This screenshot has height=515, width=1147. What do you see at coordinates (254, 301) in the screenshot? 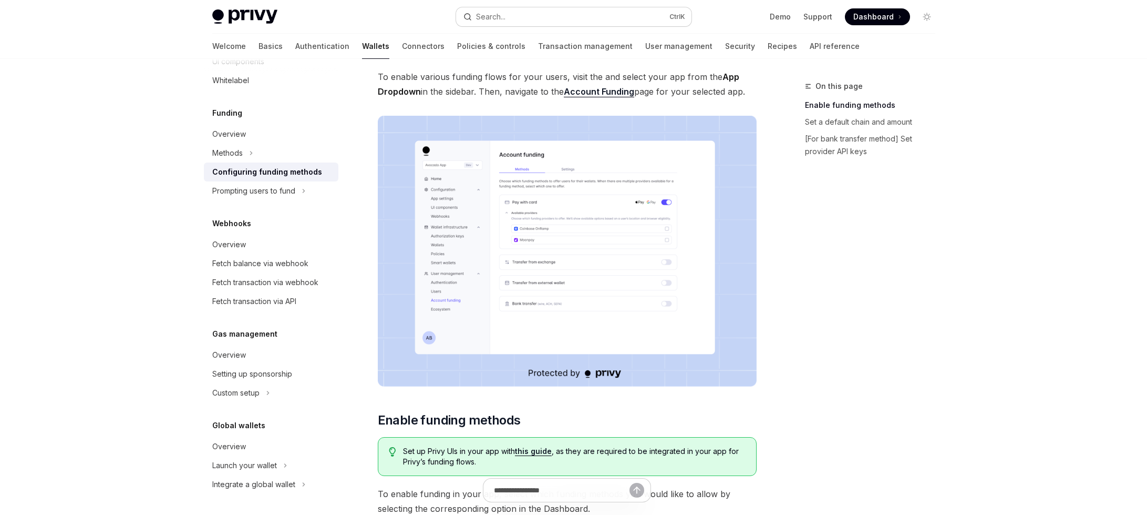
I see `div: Fetch transaction via API` at bounding box center [254, 301].